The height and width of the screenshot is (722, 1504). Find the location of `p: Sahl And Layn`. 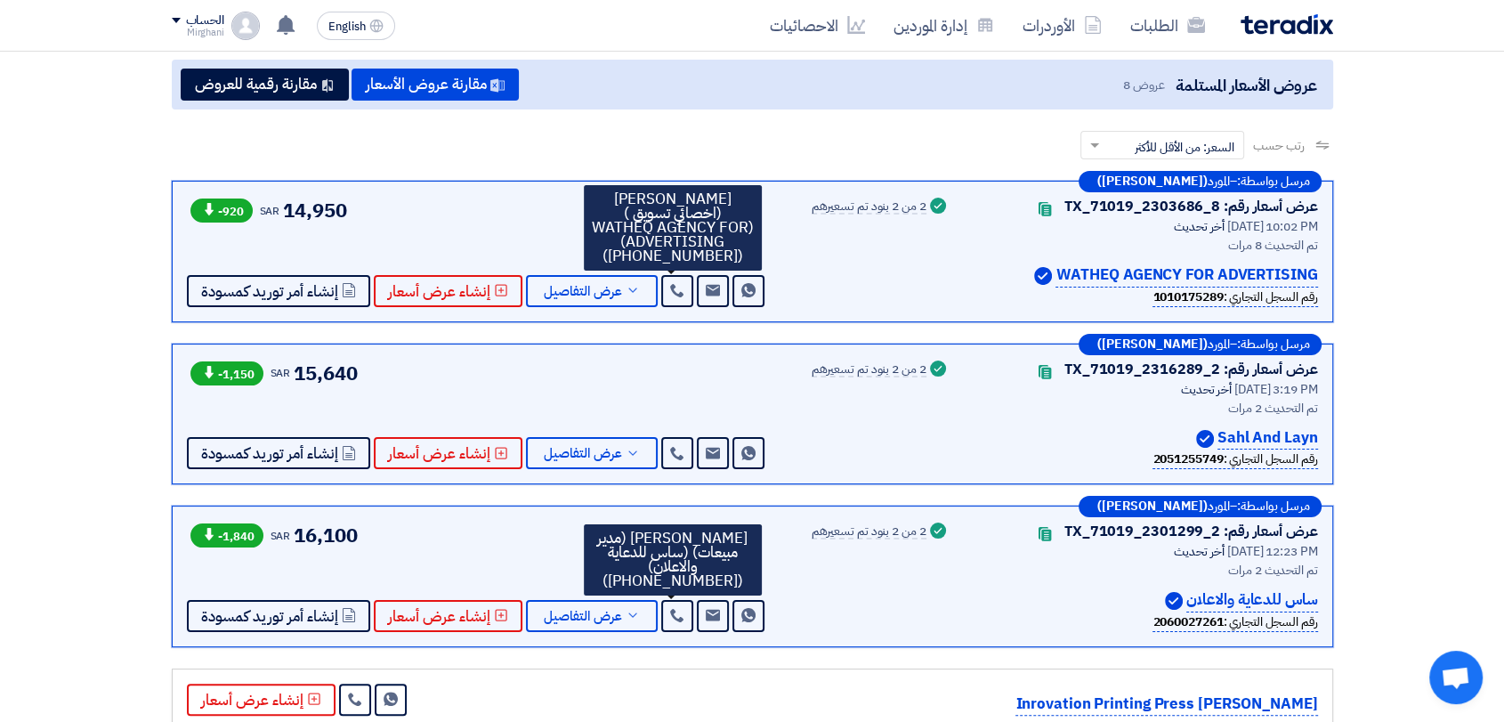

p: Sahl And Layn is located at coordinates (1267, 438).